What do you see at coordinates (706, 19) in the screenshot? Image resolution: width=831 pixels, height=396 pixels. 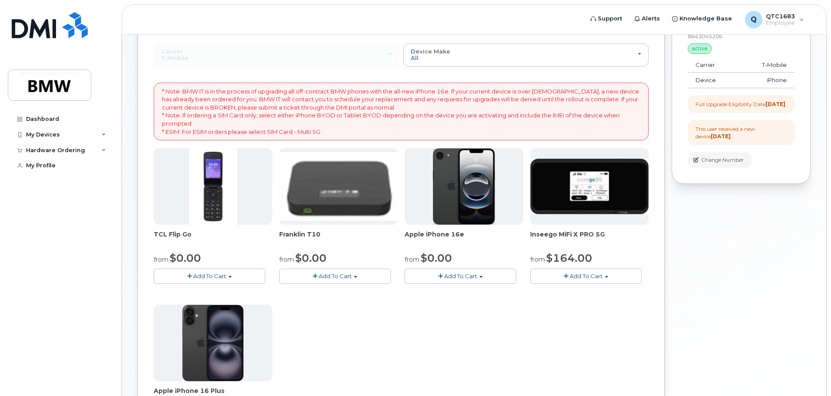 I see `span: Knowledge Base` at bounding box center [706, 19].